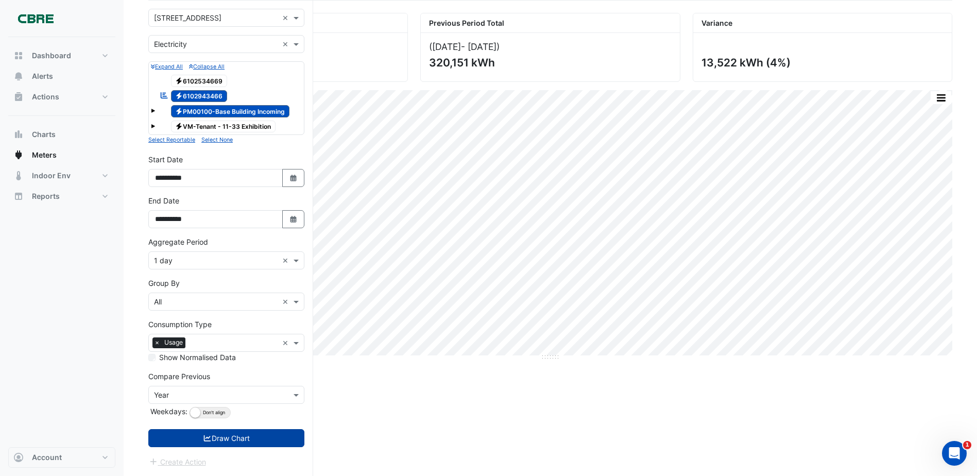 The height and width of the screenshot is (476, 977). What do you see at coordinates (199, 96) in the screenshot?
I see `span: 6102943466` at bounding box center [199, 96].